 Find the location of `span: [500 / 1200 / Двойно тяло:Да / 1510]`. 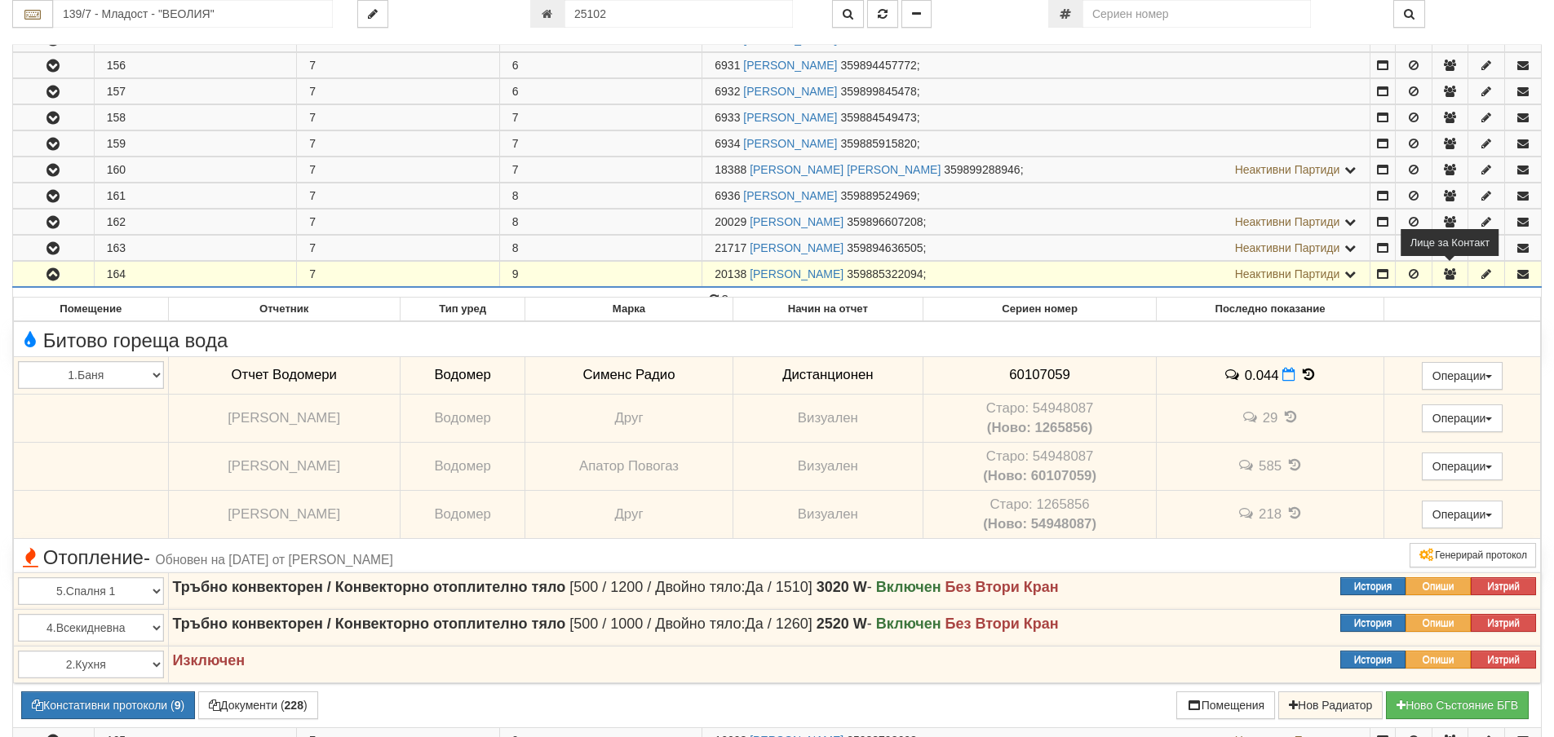

span: [500 / 1200 / Двойно тяло:Да / 1510] is located at coordinates (691, 587).